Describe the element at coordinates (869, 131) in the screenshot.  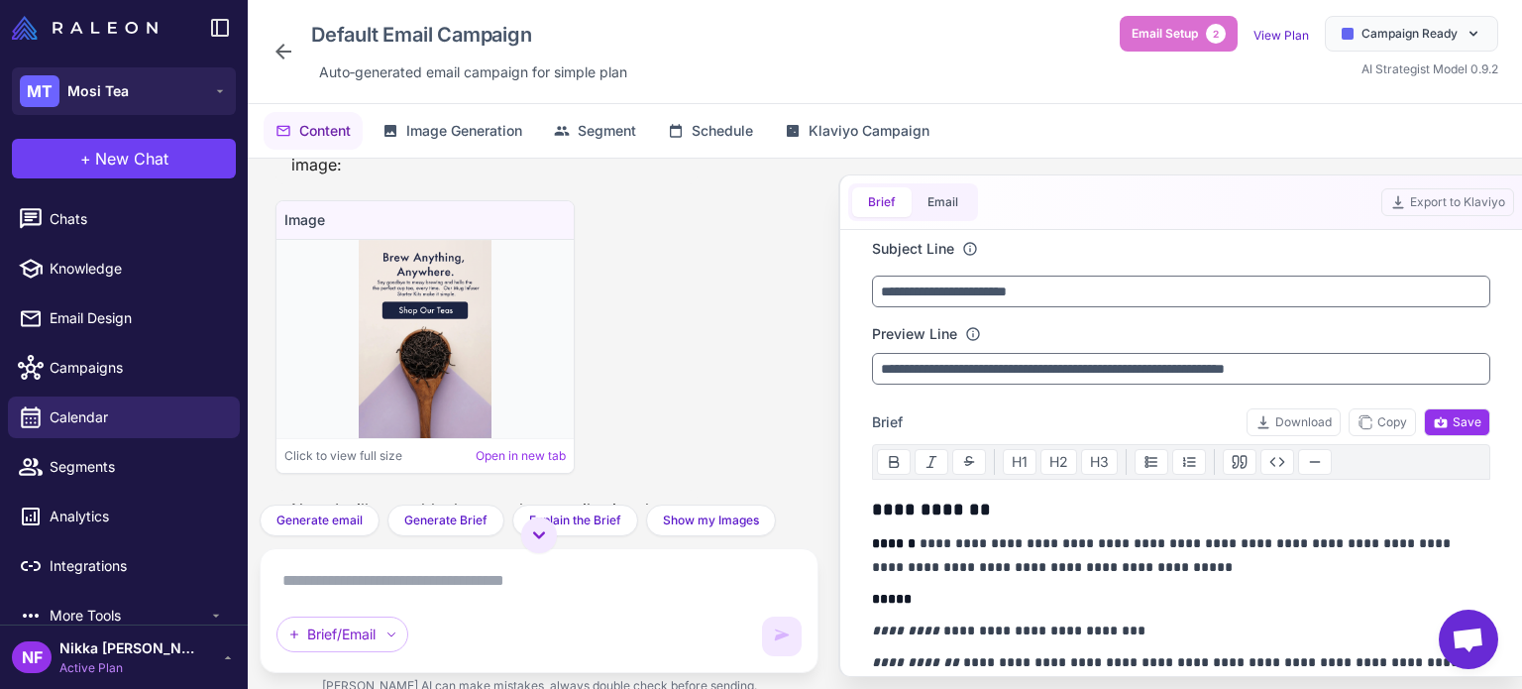
I see `span: Klaviyo Campaign` at that location.